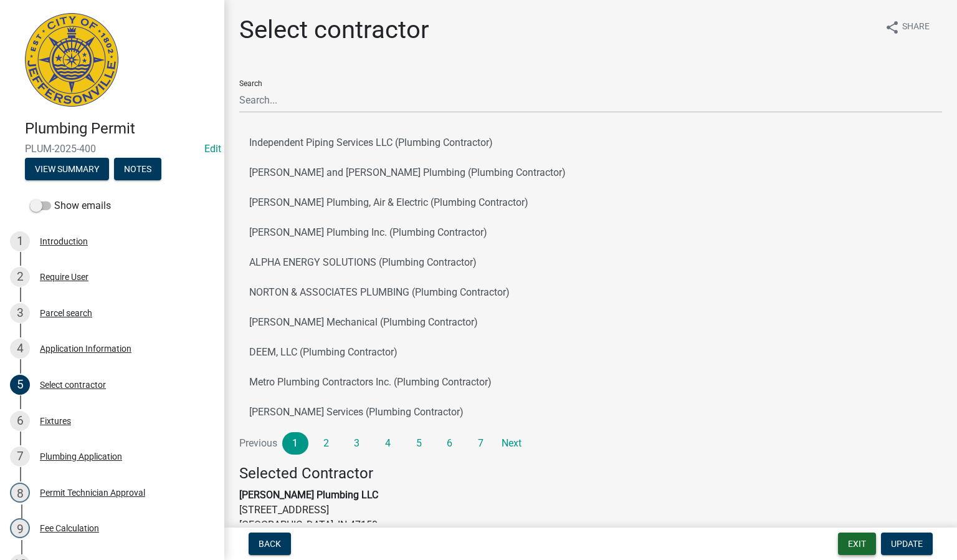  Describe the element at coordinates (270, 543) in the screenshot. I see `span: Back` at that location.